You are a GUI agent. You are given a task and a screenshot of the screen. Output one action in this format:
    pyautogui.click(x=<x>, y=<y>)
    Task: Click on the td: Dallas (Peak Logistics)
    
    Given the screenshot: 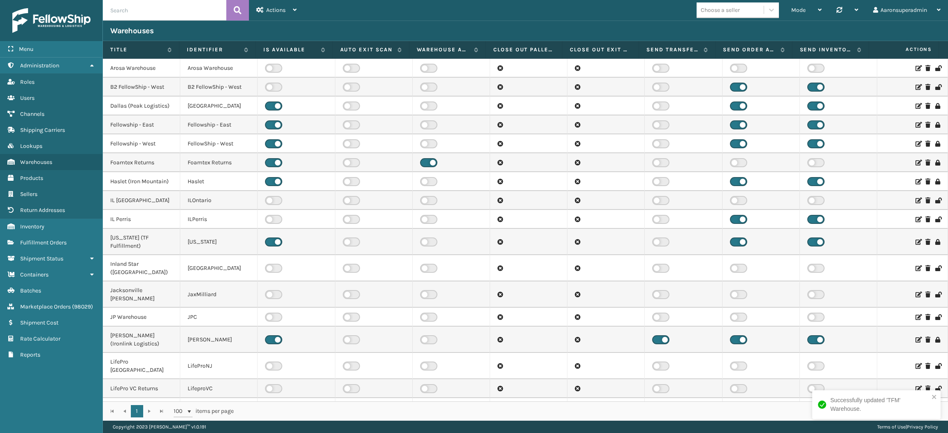 What is the action you would take?
    pyautogui.click(x=141, y=106)
    